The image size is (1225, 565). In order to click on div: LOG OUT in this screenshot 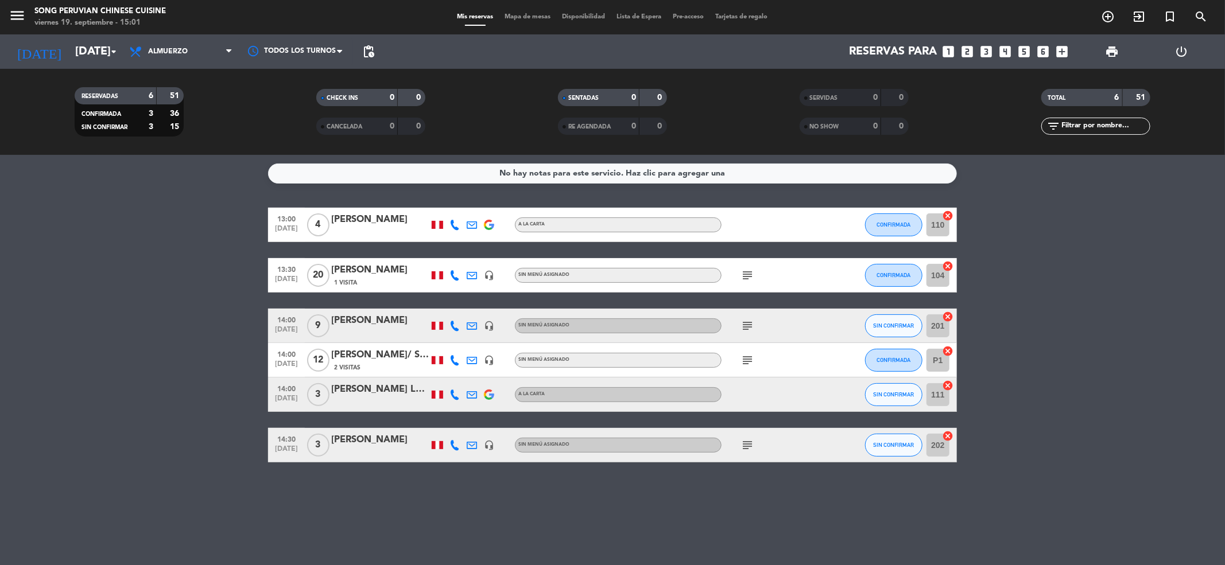, I will do `click(1181, 52)`.